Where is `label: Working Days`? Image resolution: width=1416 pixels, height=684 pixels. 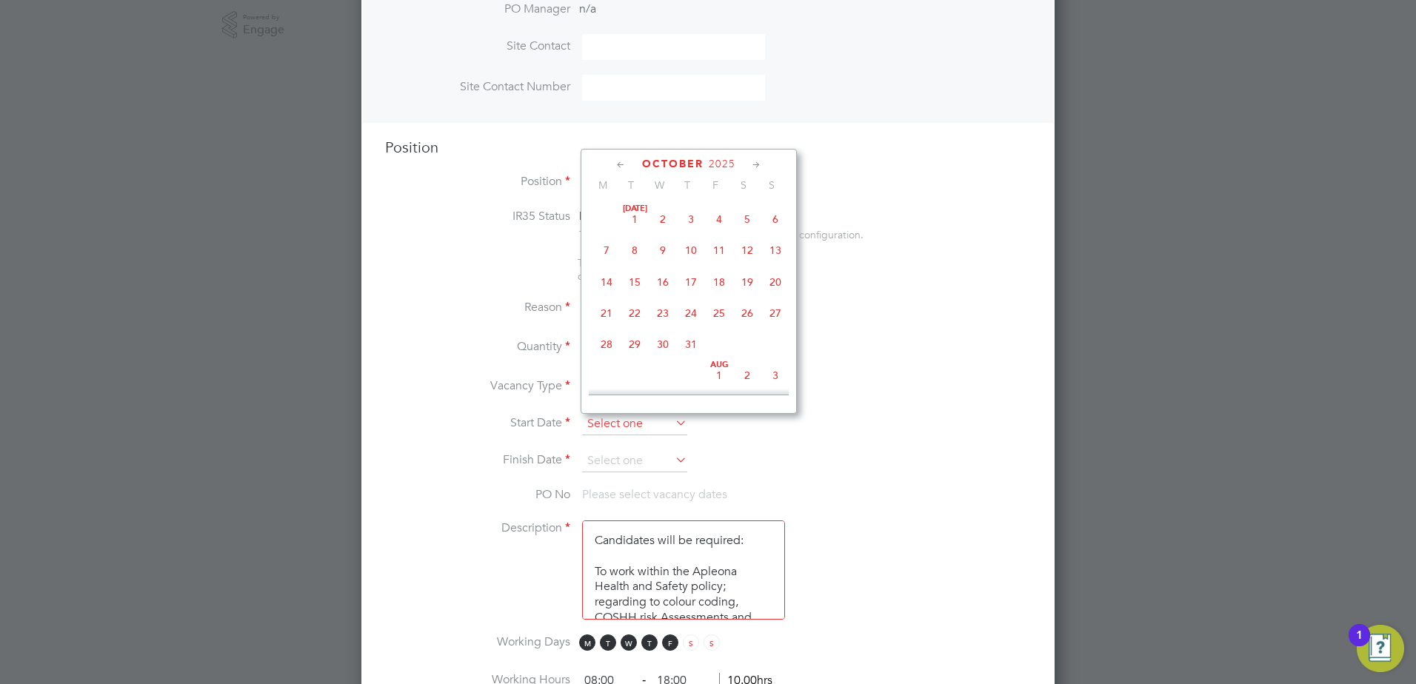
label: Working Days is located at coordinates (478, 642).